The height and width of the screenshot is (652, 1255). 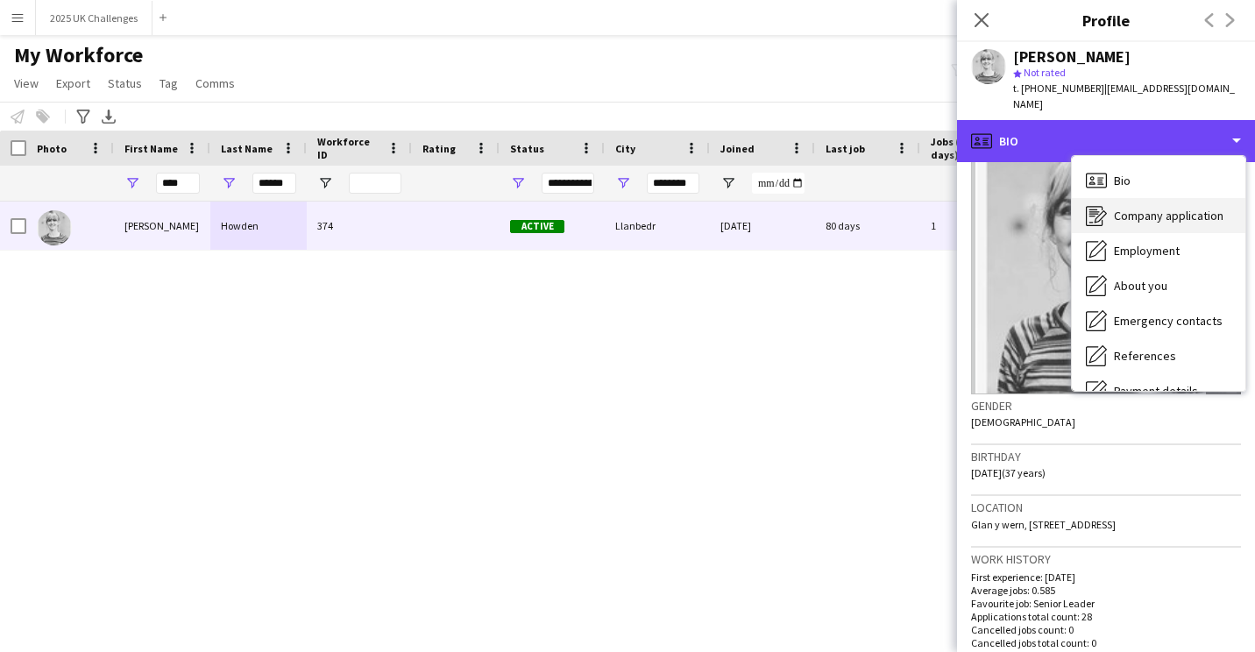 I want to click on button: 2025 UK Challenges, so click(x=94, y=18).